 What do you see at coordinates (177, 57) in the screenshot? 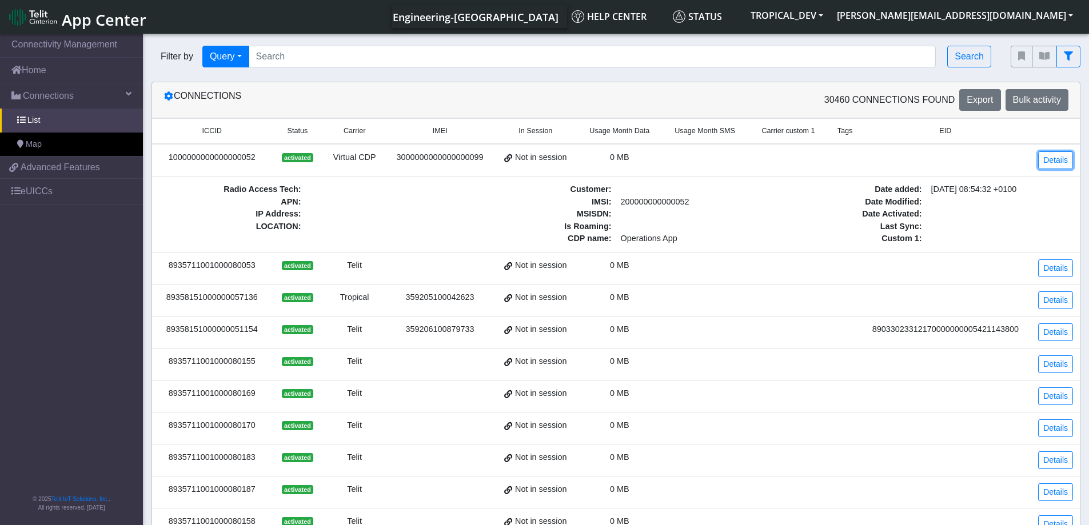
I see `span: Filter by` at bounding box center [177, 57].